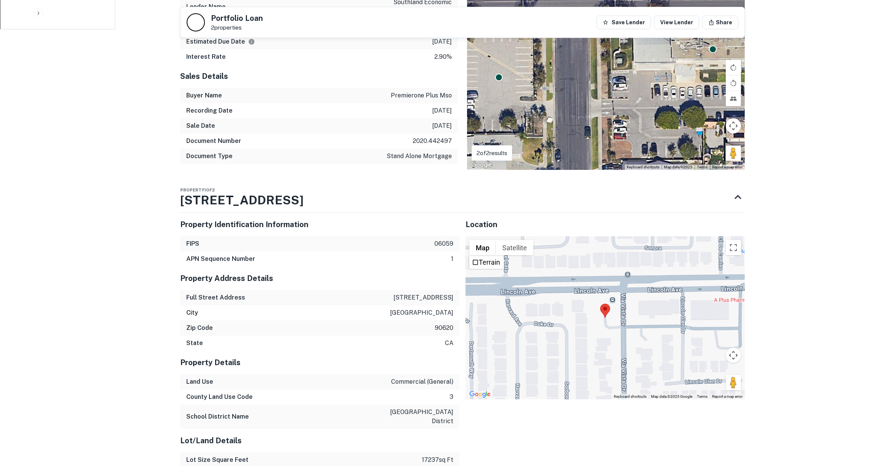 This screenshot has width=887, height=466. Describe the element at coordinates (209, 111) in the screenshot. I see `h6: Recording Date` at that location.